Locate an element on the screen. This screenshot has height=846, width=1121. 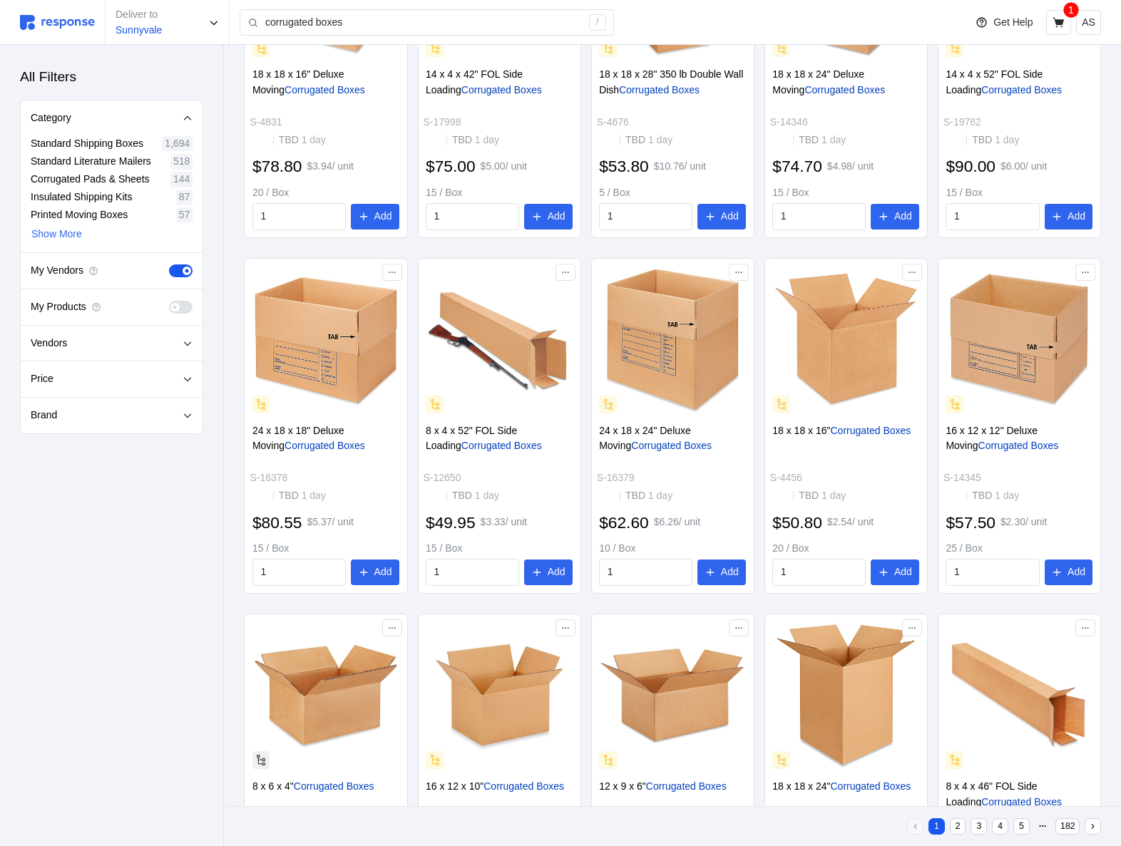
button: 2 is located at coordinates (958, 826).